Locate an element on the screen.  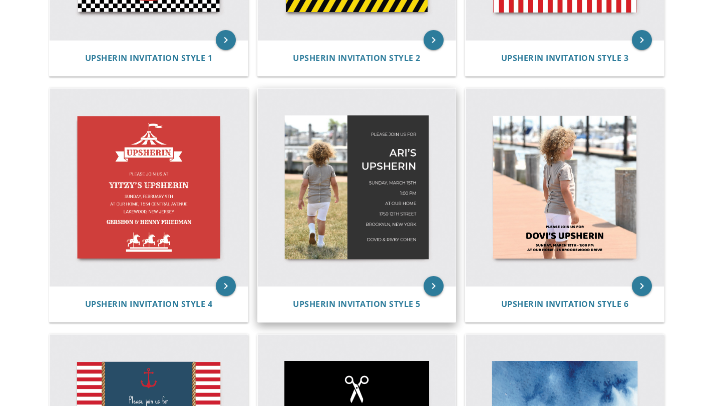
span: Upsherin Invitation Style 4 is located at coordinates (149, 304).